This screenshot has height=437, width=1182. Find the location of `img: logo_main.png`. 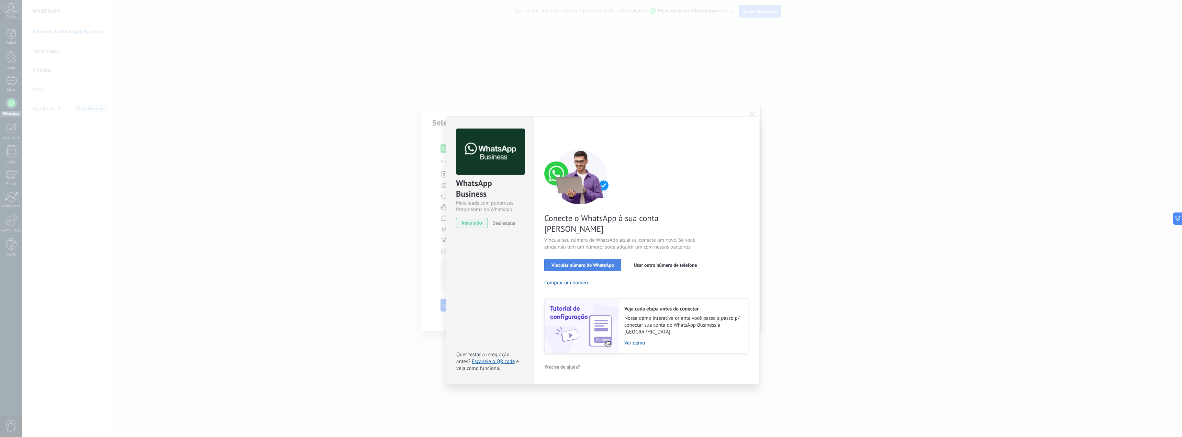

img: logo_main.png is located at coordinates (490, 152).